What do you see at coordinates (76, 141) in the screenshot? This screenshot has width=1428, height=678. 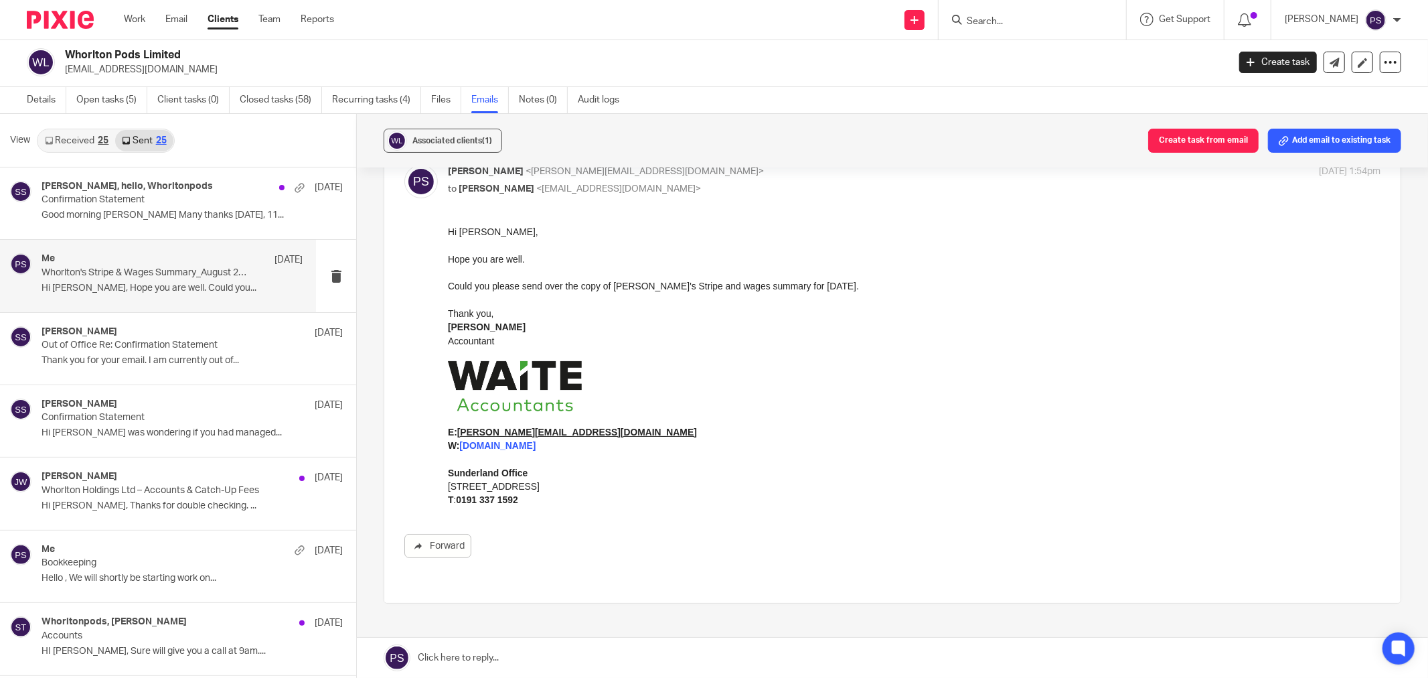 I see `a: Received25` at bounding box center [76, 141].